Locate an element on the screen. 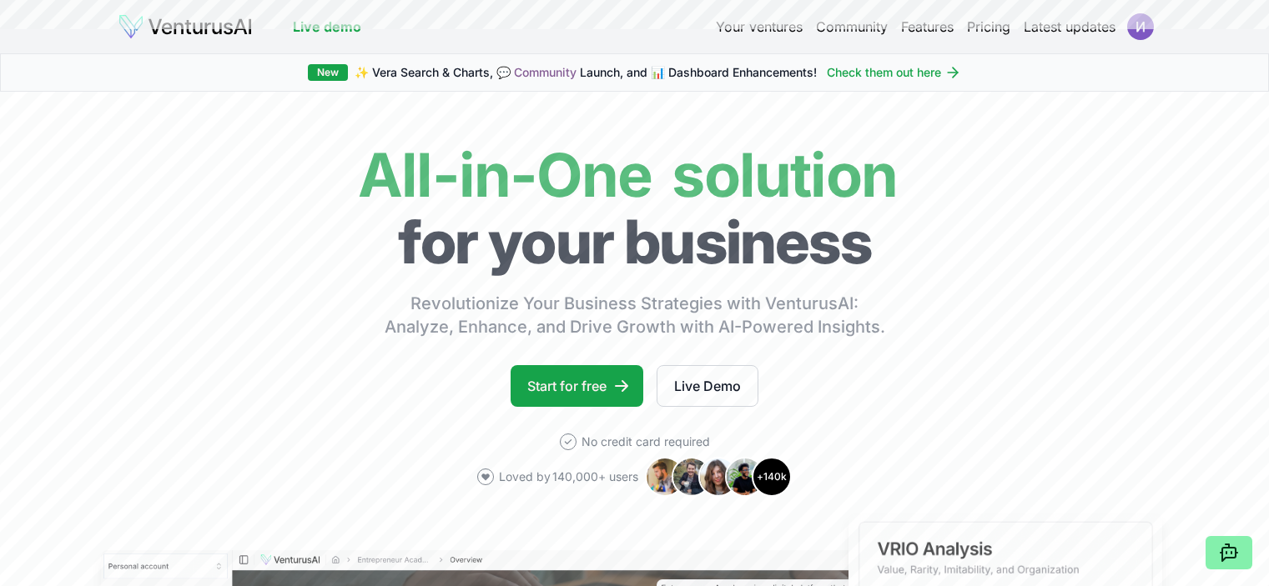 This screenshot has height=586, width=1269. img: Avatar 3 is located at coordinates (718, 477).